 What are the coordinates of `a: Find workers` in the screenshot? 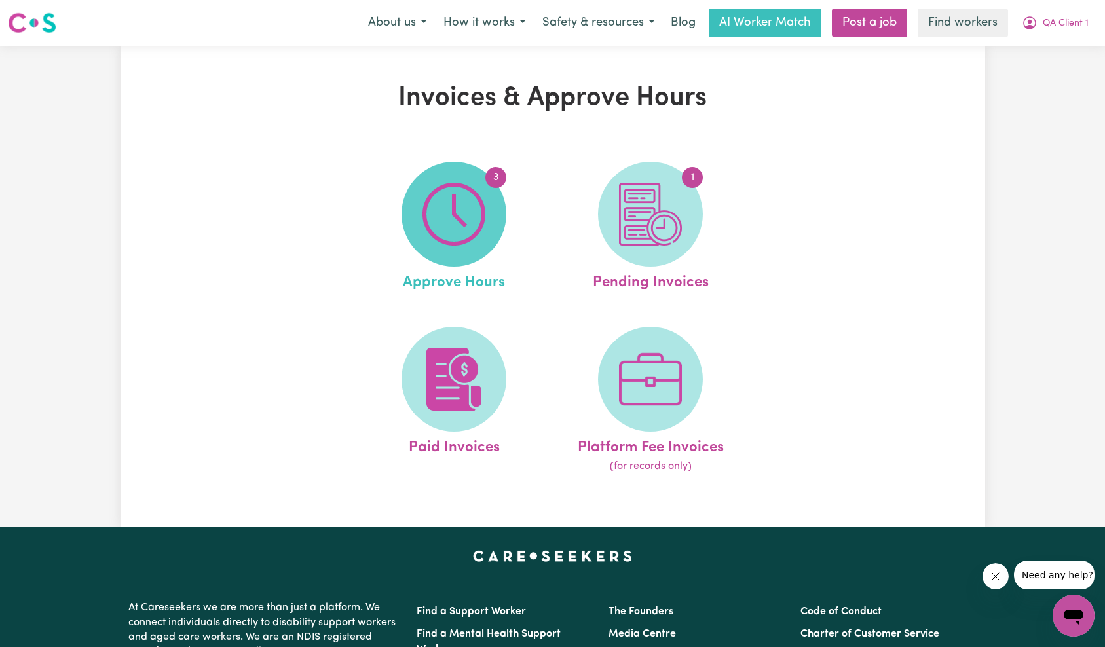 It's located at (963, 23).